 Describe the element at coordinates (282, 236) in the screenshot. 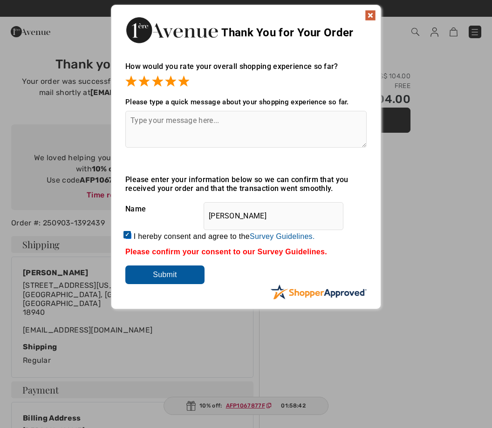

I see `a: Survey Guidelines.` at that location.